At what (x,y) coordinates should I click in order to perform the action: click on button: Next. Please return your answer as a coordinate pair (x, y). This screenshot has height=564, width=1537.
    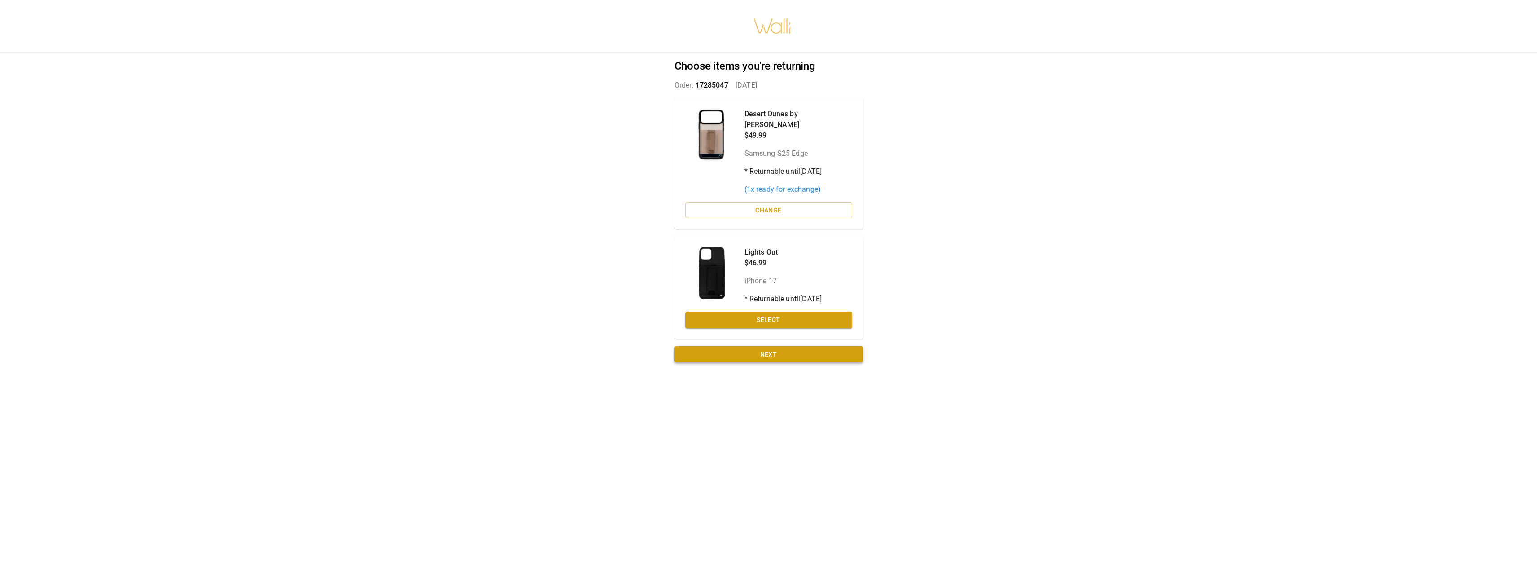
    Looking at the image, I should click on (769, 354).